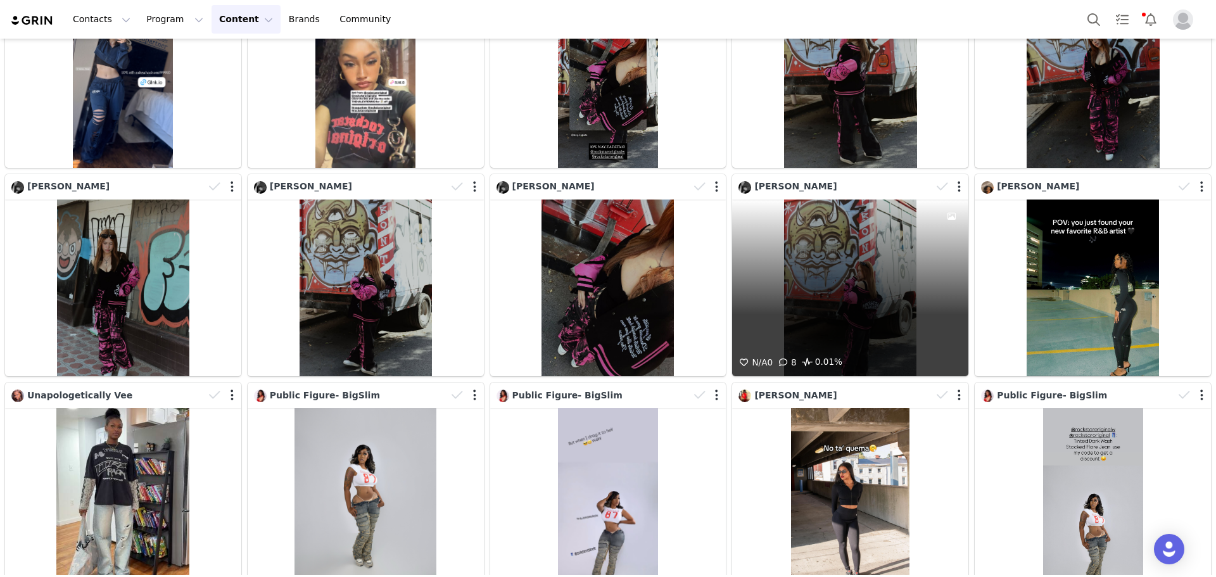 This screenshot has width=1216, height=577. What do you see at coordinates (754, 362) in the screenshot?
I see `span: 0` at bounding box center [754, 362].